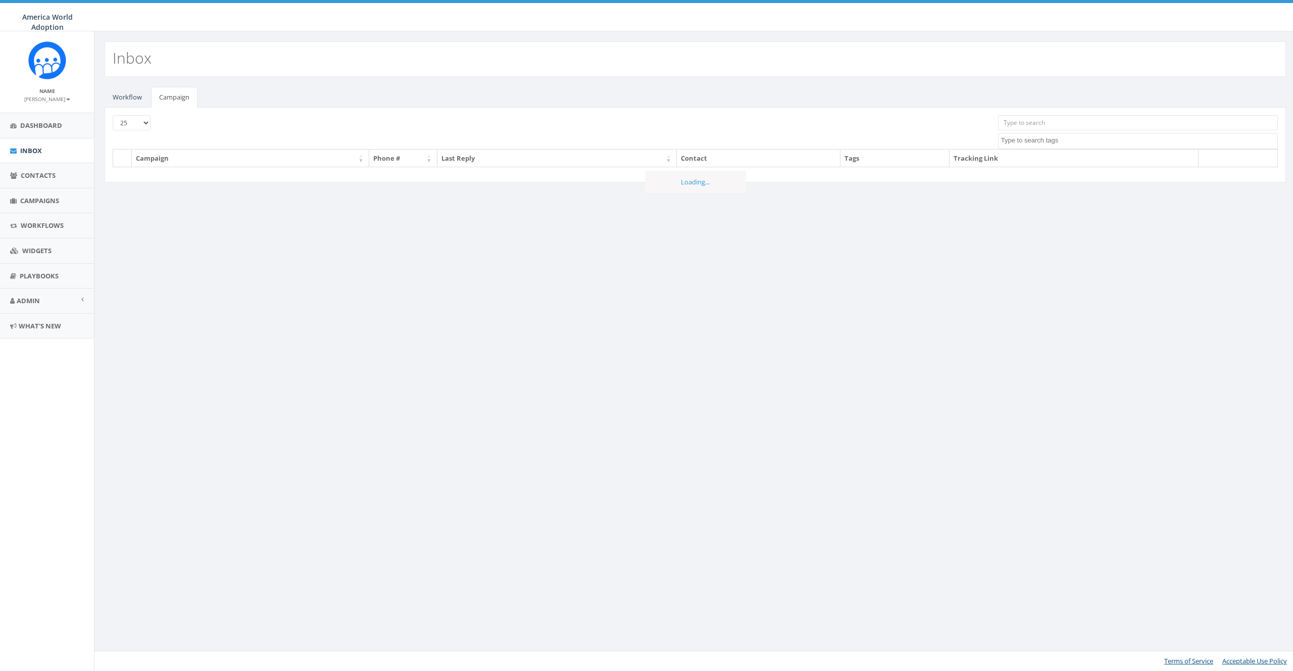 This screenshot has height=671, width=1293. I want to click on span: What's New, so click(40, 326).